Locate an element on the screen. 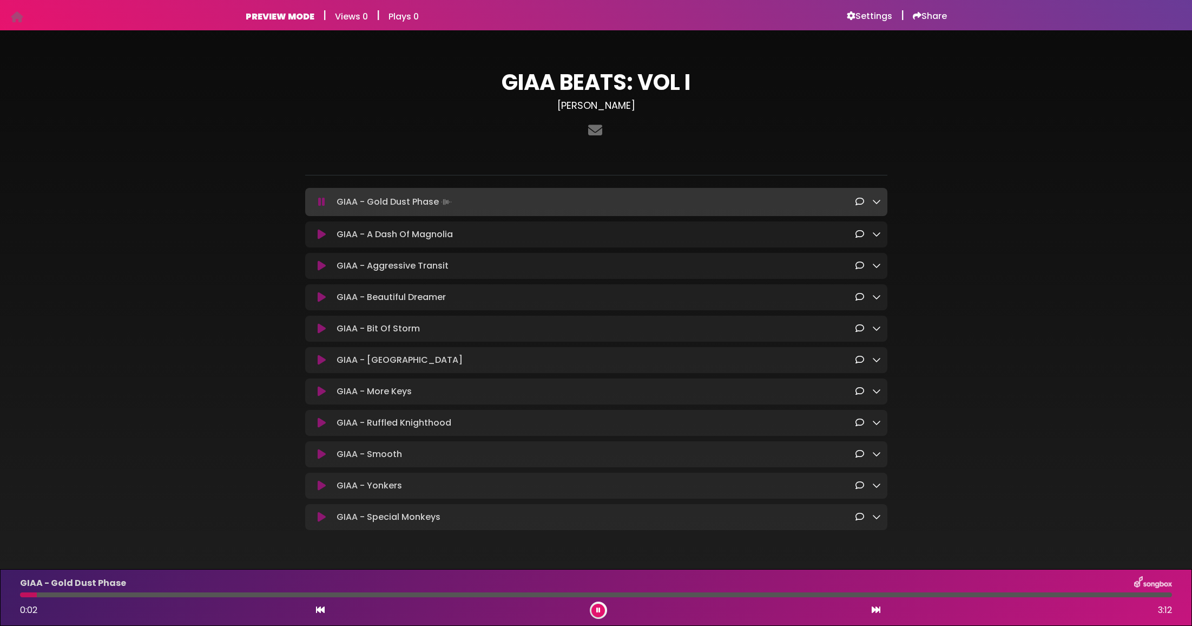  a: Share is located at coordinates (930, 16).